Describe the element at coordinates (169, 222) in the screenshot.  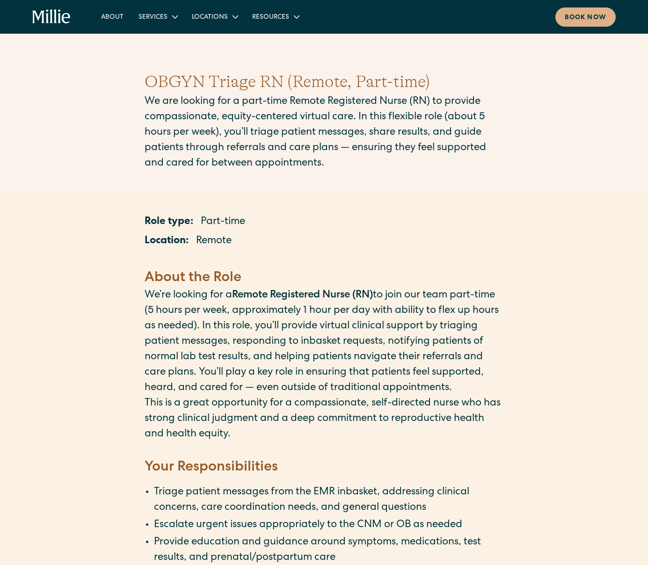
I see `p: Role type:` at that location.